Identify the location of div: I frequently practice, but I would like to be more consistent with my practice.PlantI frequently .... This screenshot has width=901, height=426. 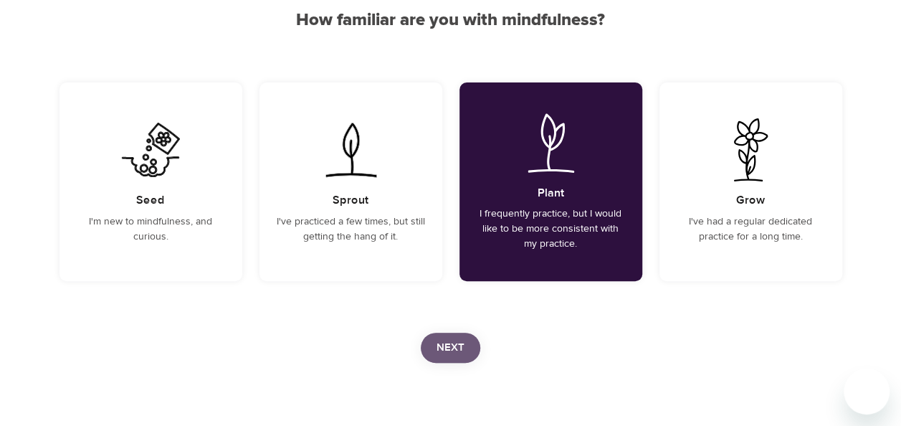
(551, 181).